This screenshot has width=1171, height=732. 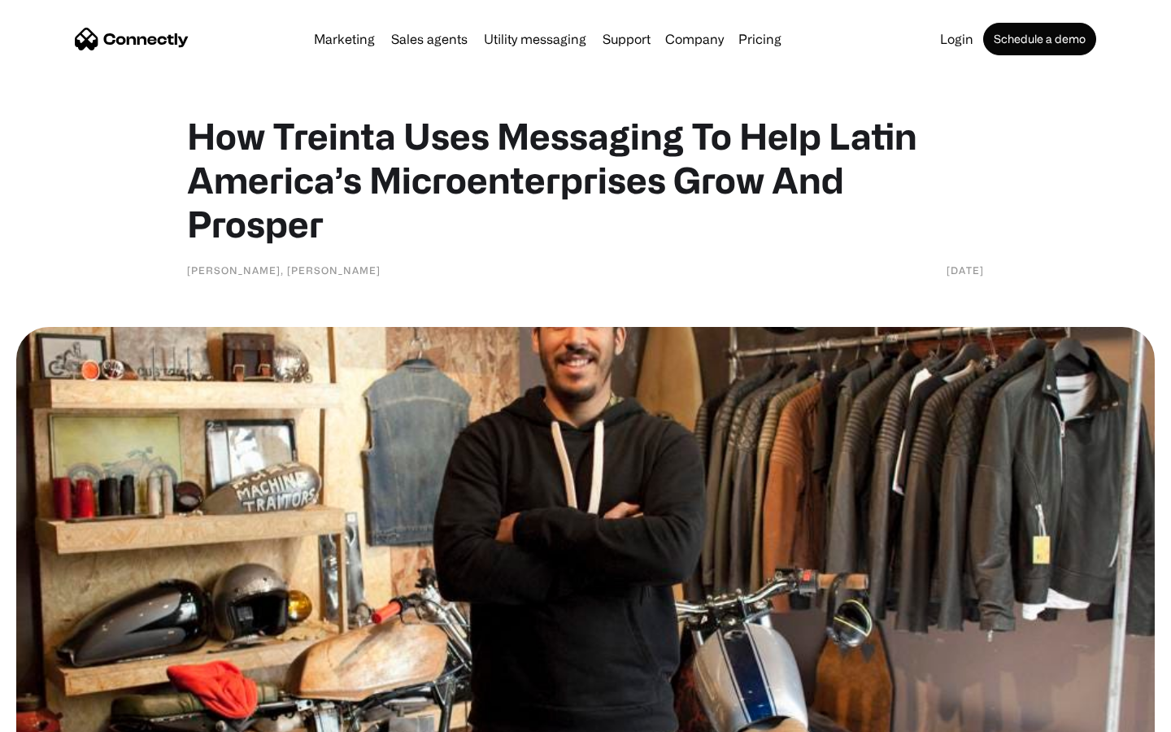 What do you see at coordinates (695, 39) in the screenshot?
I see `div: Company` at bounding box center [695, 39].